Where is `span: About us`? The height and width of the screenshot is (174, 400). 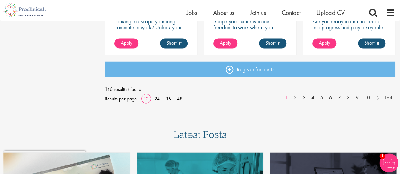
span: About us is located at coordinates (224, 13).